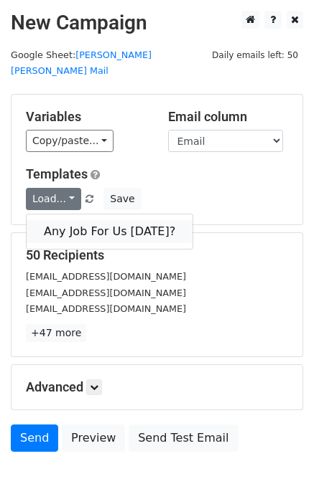 The width and height of the screenshot is (314, 489). Describe the element at coordinates (70, 141) in the screenshot. I see `a: Copy/paste...` at that location.